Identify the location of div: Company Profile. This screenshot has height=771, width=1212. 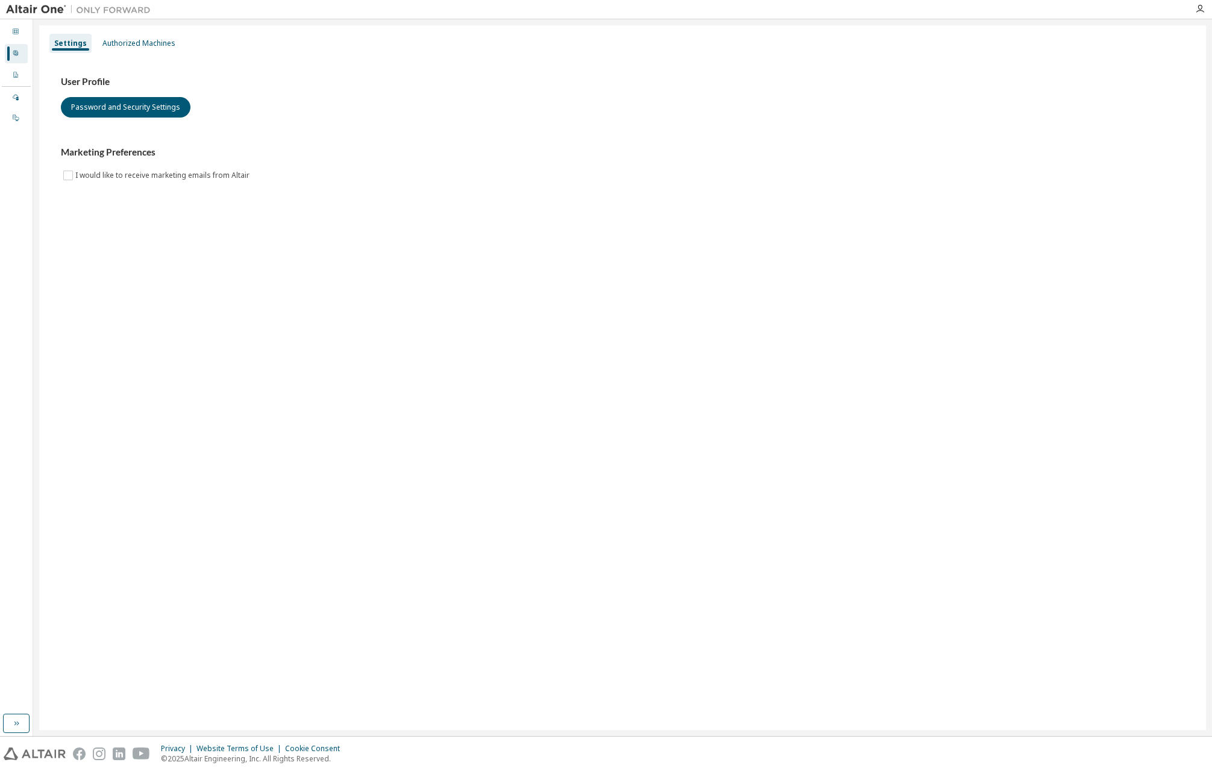
(16, 75).